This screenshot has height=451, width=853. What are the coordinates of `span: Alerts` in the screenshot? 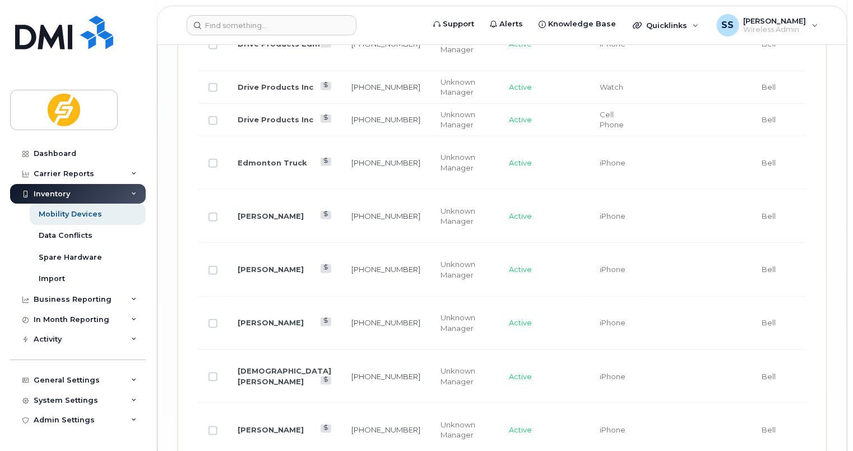 It's located at (511, 24).